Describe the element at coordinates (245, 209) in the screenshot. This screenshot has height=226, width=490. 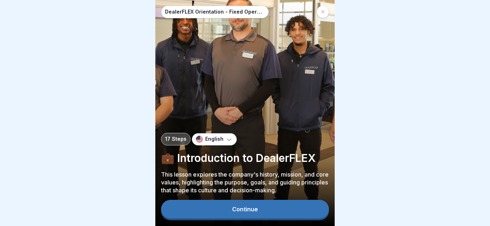
I see `button: Continue` at that location.